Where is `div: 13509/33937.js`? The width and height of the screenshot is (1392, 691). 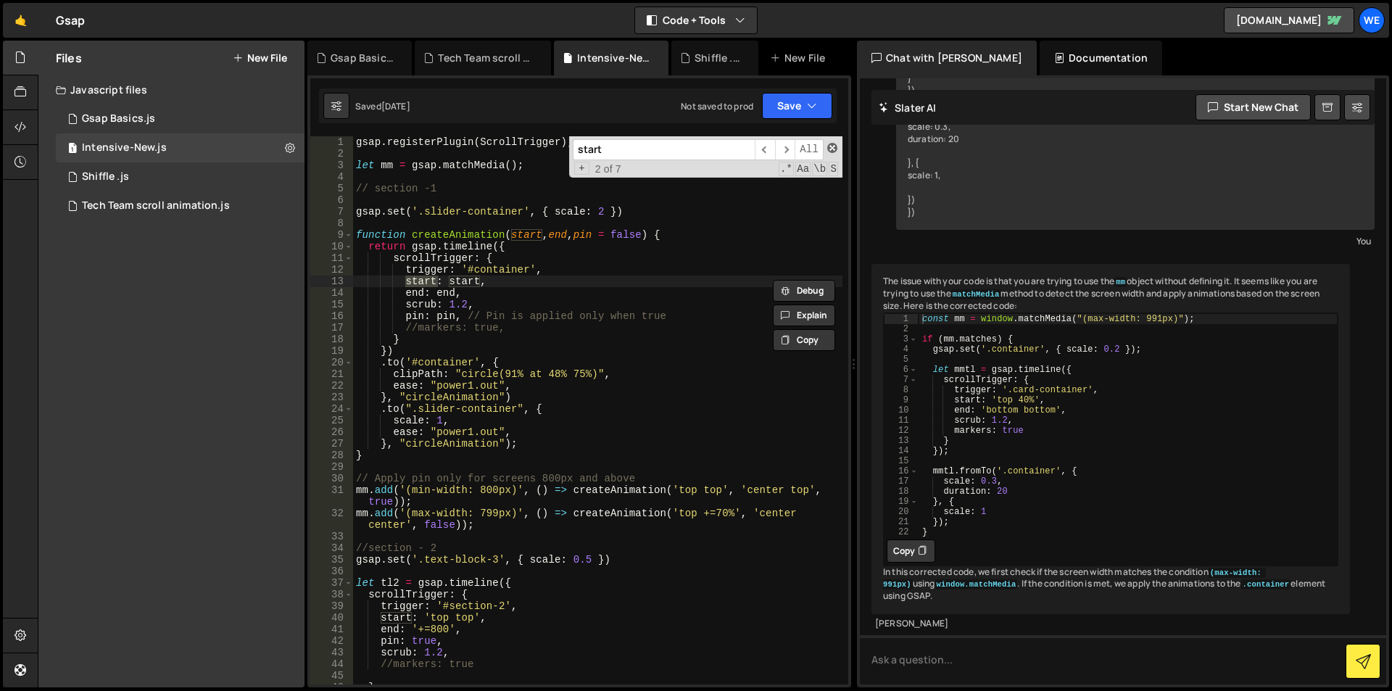
div: 13509/33937.js is located at coordinates (180, 119).